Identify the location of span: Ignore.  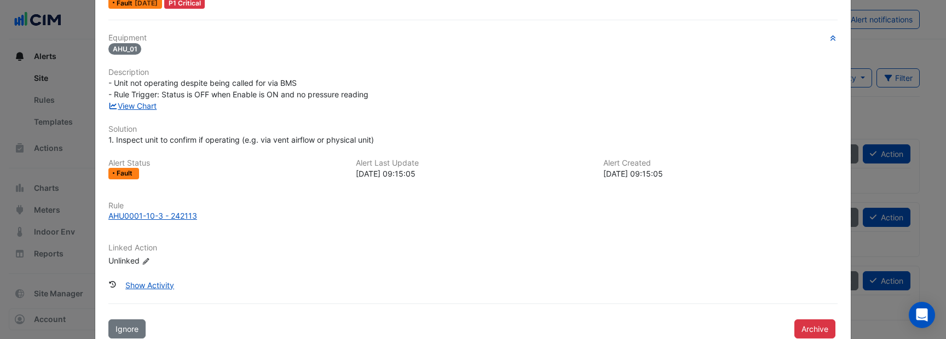
(127, 329).